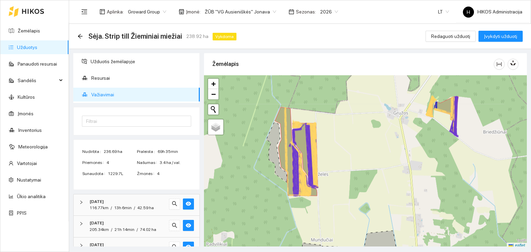 This screenshot has width=531, height=252. What do you see at coordinates (27, 164) in the screenshot?
I see `a: Vartotojai` at bounding box center [27, 164].